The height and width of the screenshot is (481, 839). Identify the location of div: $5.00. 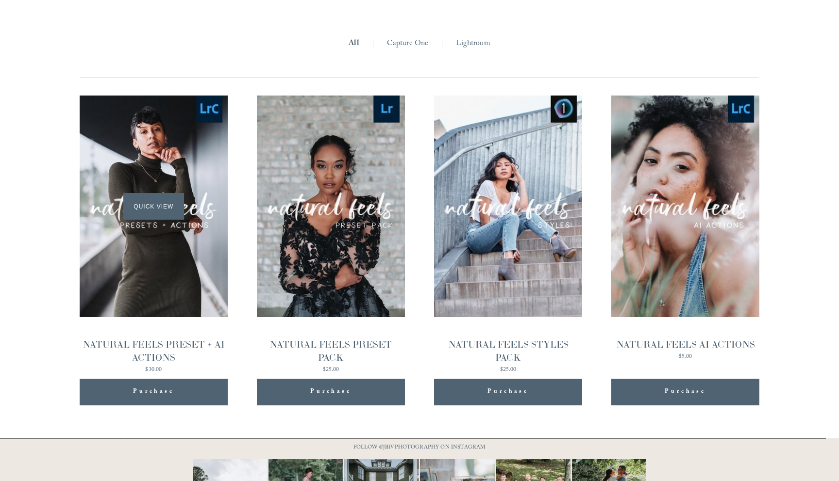
(685, 357).